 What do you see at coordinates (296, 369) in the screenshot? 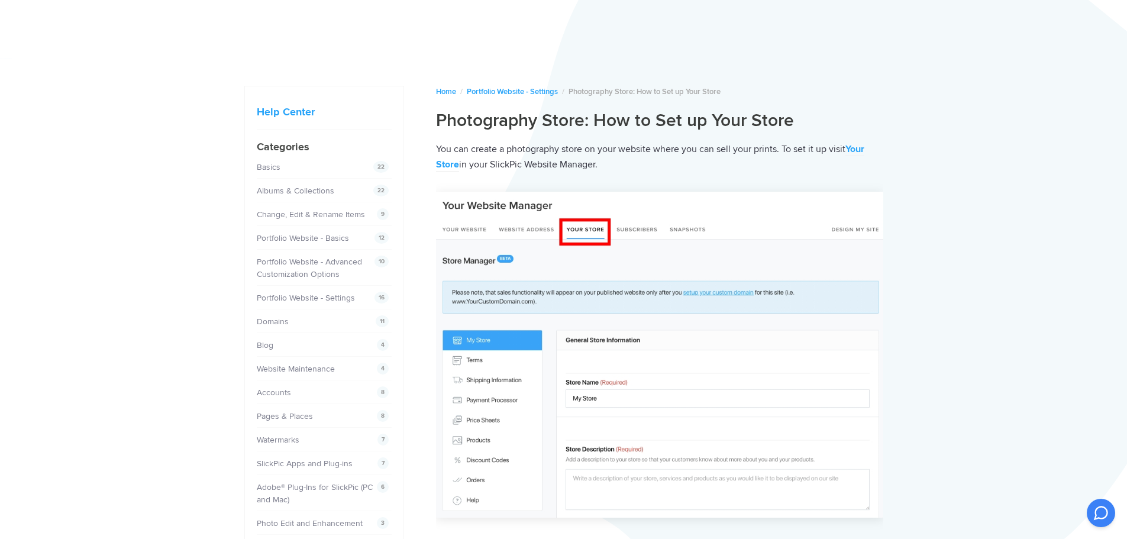
I see `a: Website Maintenance` at bounding box center [296, 369].